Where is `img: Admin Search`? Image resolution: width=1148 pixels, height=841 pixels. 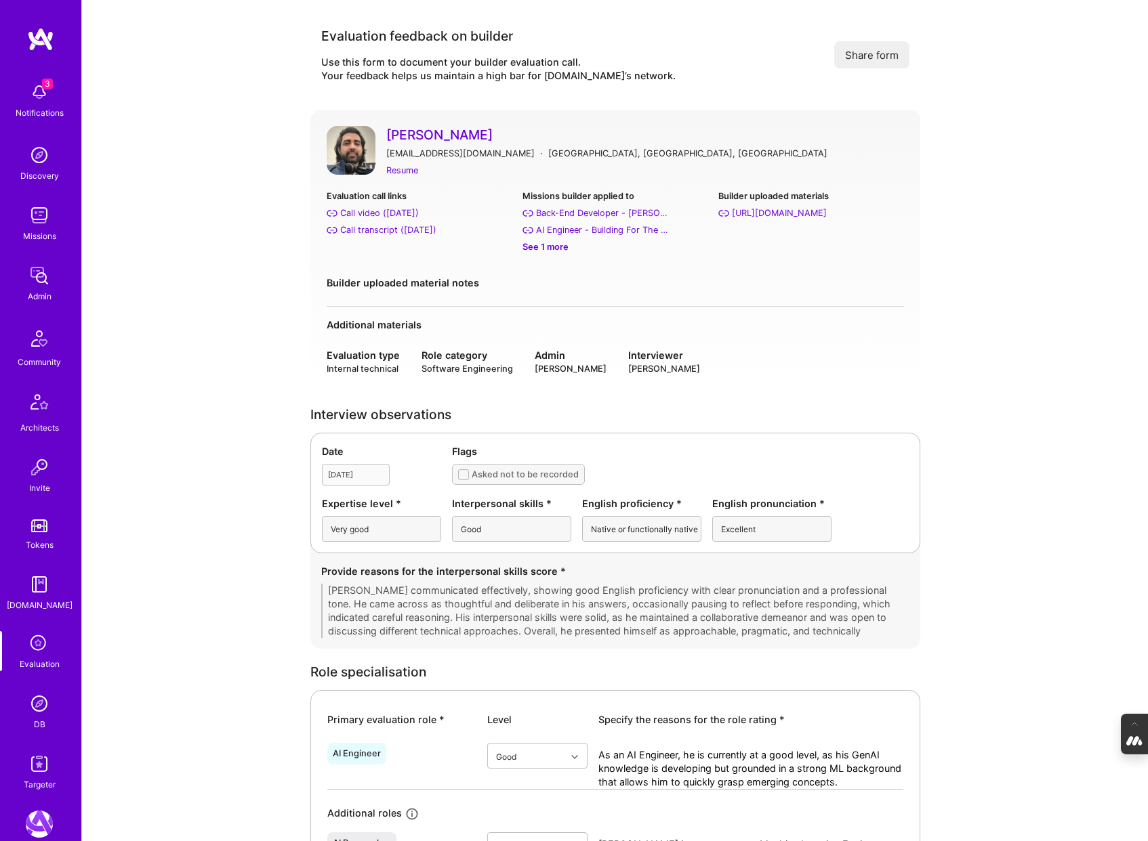 img: Admin Search is located at coordinates (39, 704).